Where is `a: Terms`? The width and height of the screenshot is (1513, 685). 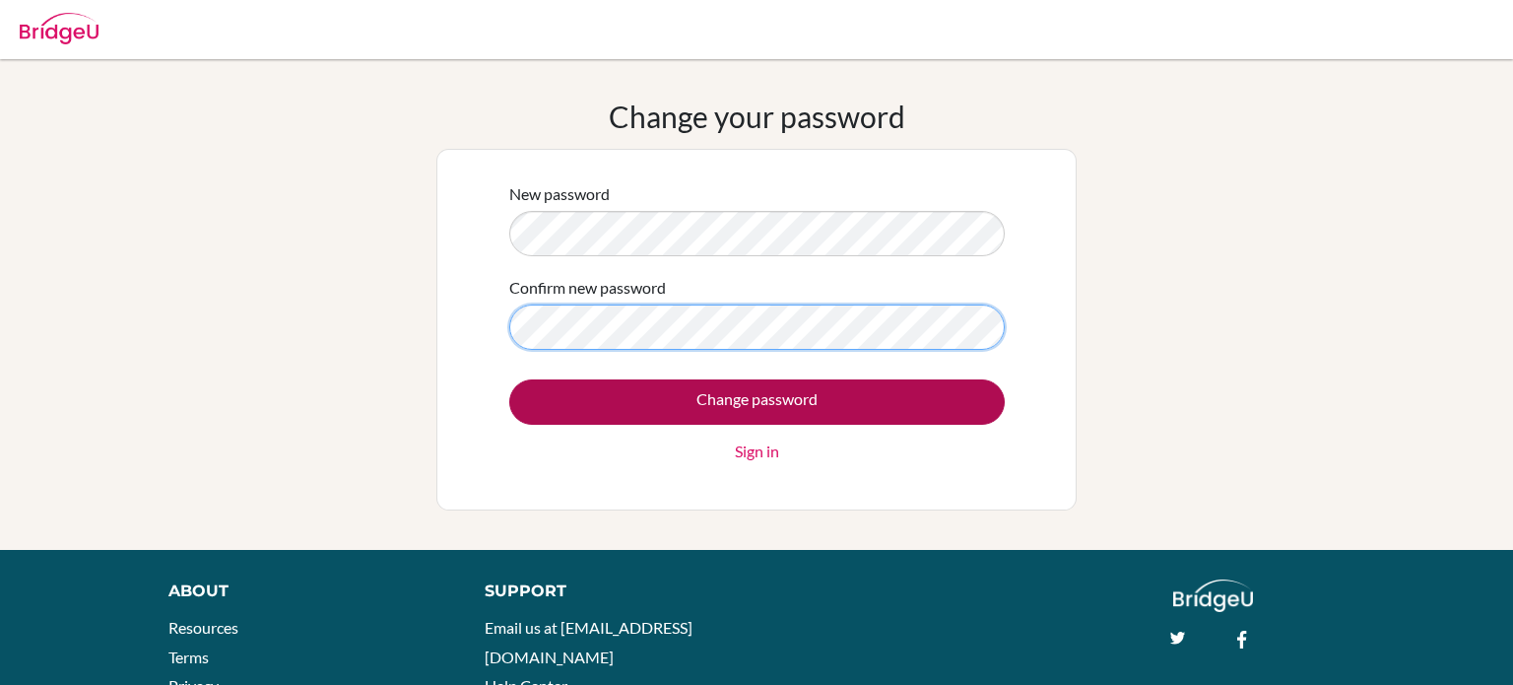 a: Terms is located at coordinates (188, 656).